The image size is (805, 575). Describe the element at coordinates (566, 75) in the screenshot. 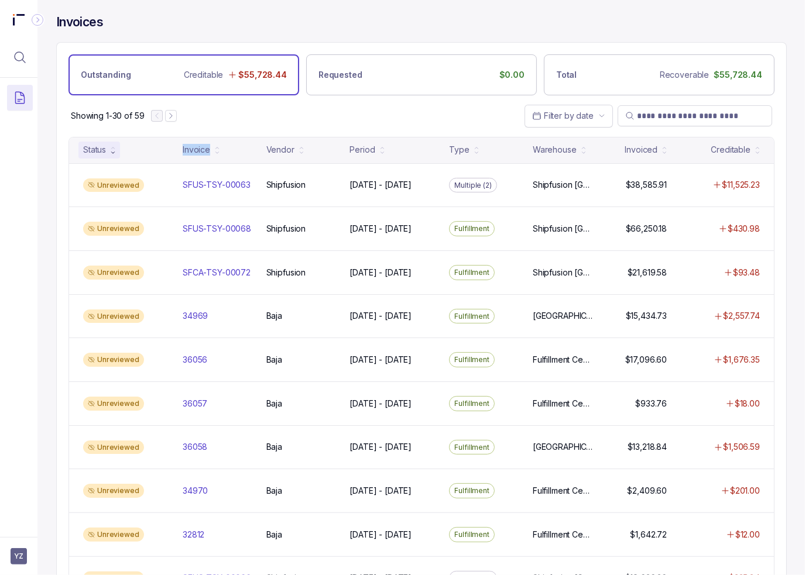

I see `p: Total` at that location.